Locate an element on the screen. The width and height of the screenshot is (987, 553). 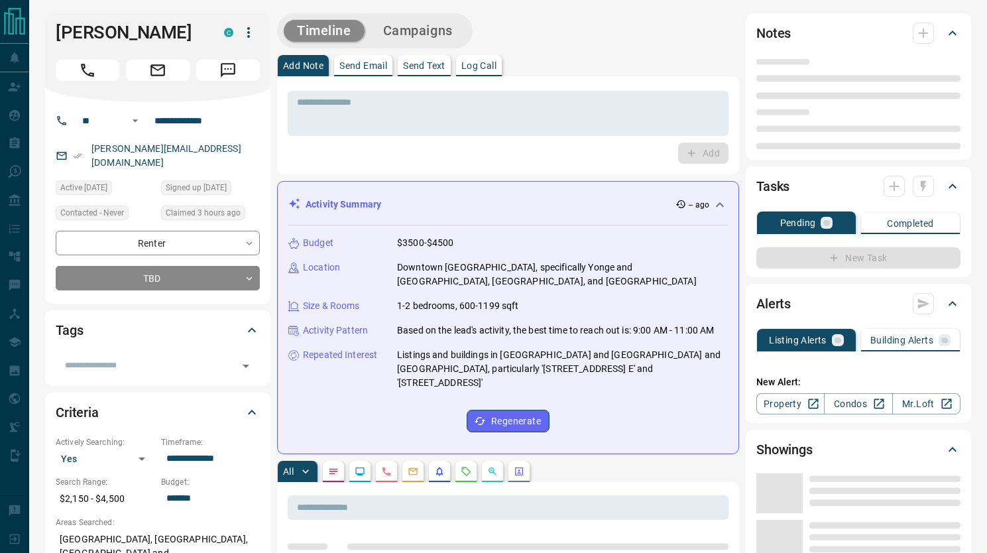
p: Budget: is located at coordinates (210, 482).